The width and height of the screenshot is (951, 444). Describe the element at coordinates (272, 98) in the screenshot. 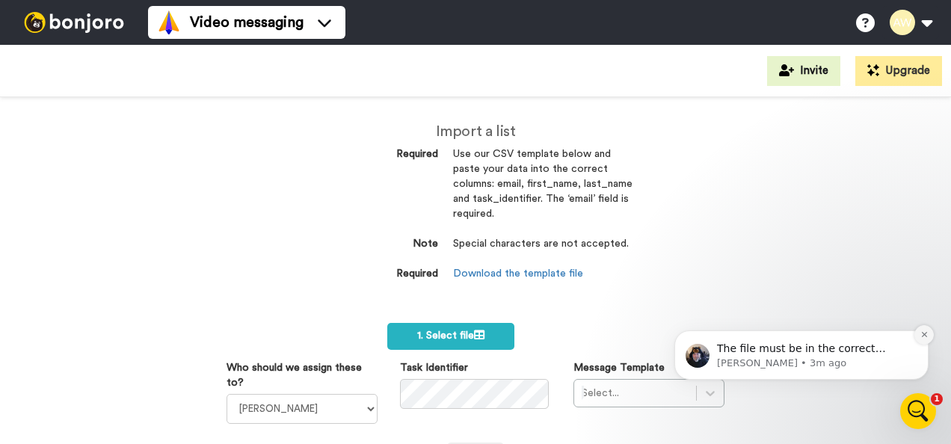

I see `button: Dismiss notification` at that location.